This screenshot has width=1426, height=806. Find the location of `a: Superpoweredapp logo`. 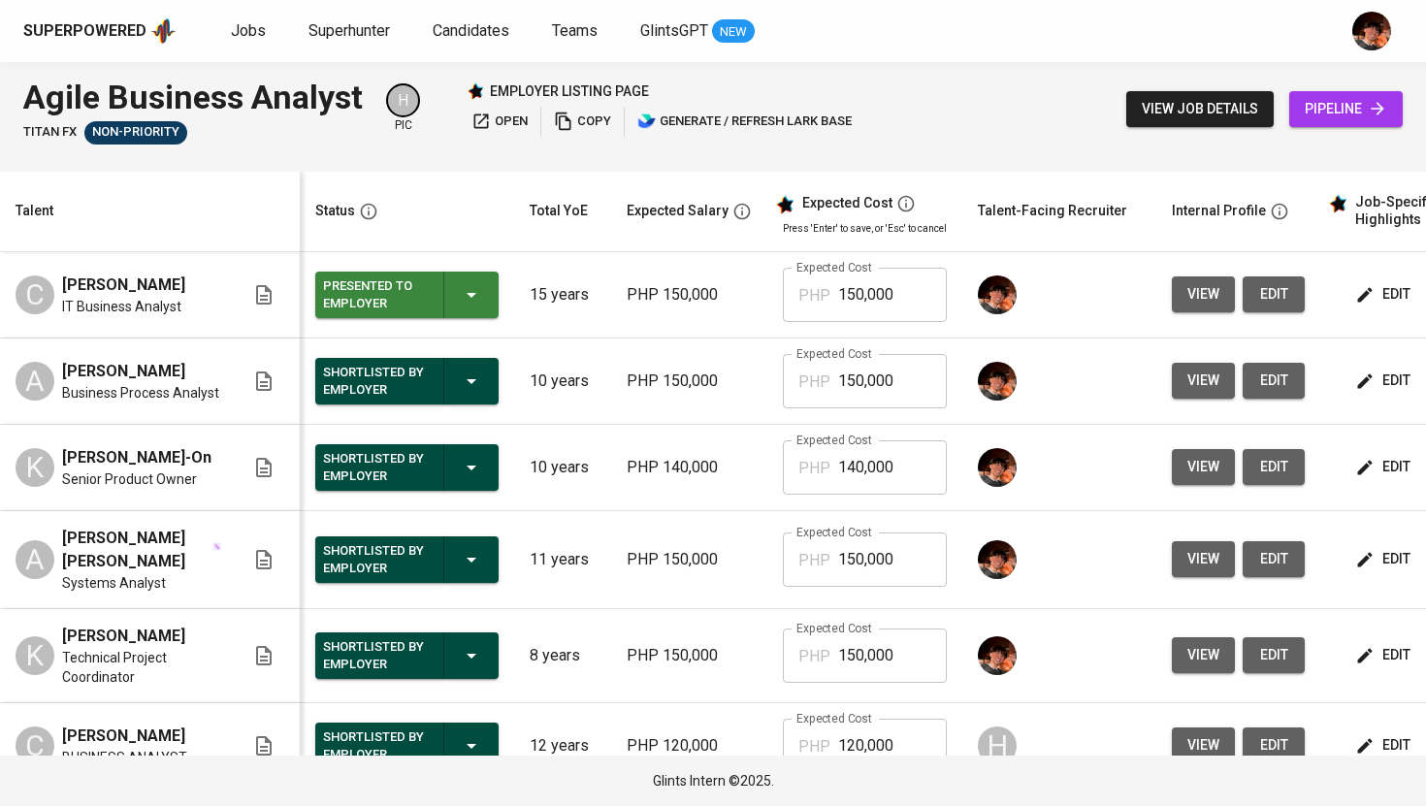

a: Superpoweredapp logo is located at coordinates (100, 31).